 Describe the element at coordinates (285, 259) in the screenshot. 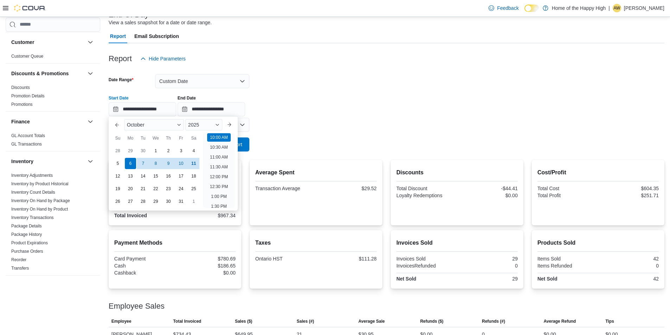

I see `div: Ontario HST` at that location.